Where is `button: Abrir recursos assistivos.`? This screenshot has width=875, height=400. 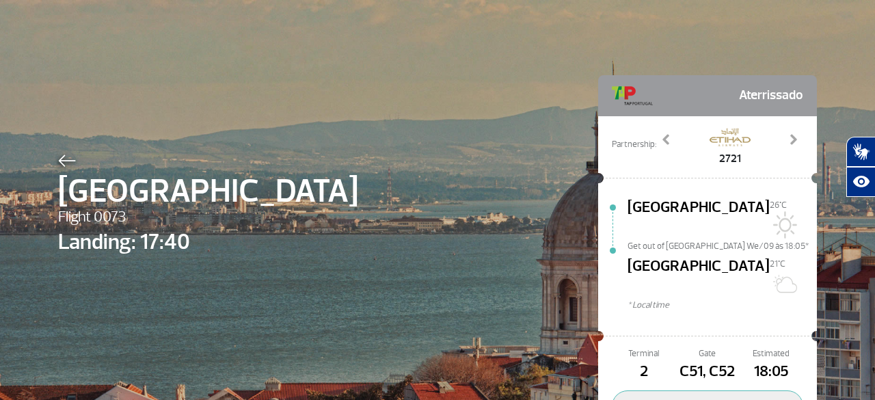 button: Abrir recursos assistivos. is located at coordinates (861, 182).